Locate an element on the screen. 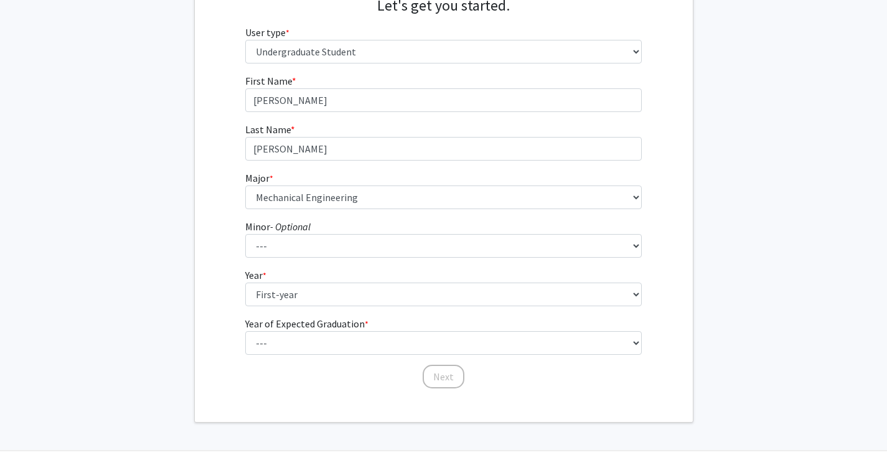  label: Year of Expected Graduation is located at coordinates (307, 324).